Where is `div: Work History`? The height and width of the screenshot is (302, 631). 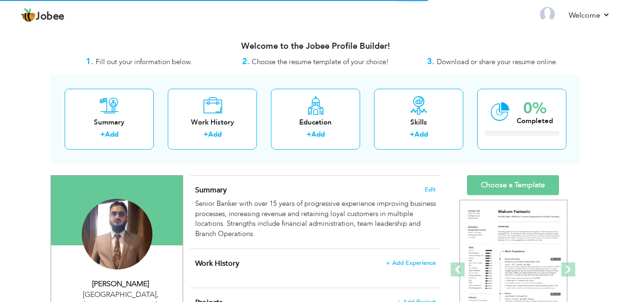
div: Work History is located at coordinates (212, 122).